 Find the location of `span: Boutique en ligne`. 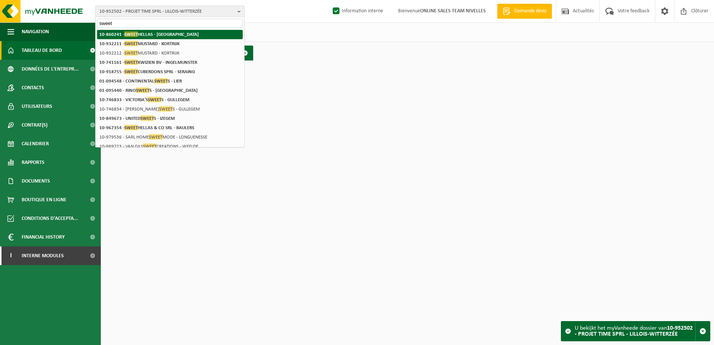

span: Boutique en ligne is located at coordinates (44, 200).